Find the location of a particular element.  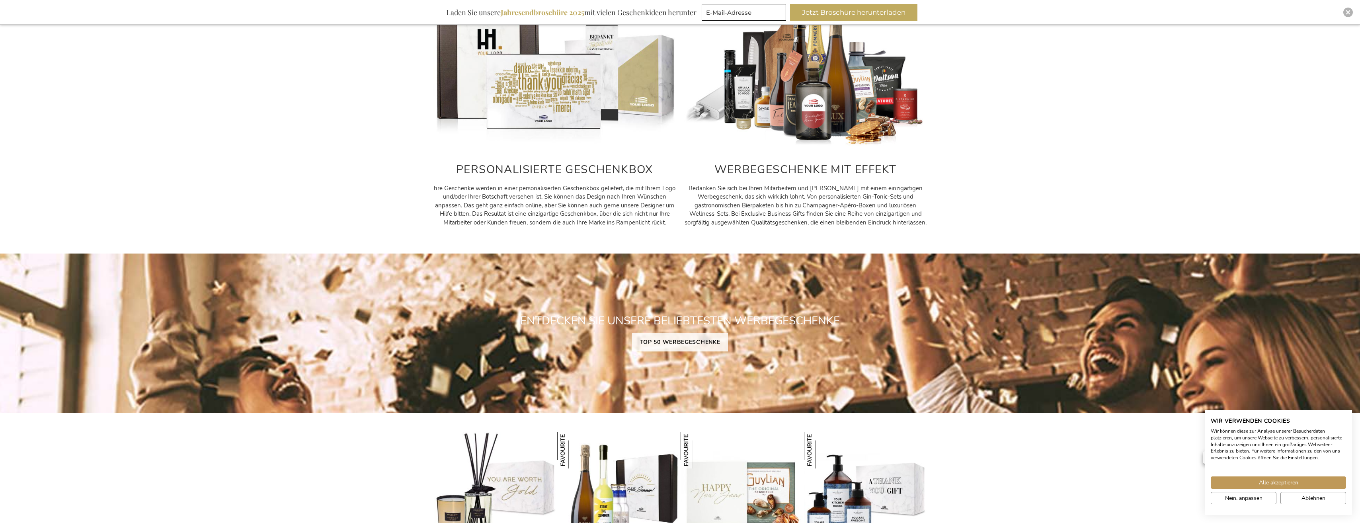

span: Nein, anpassen is located at coordinates (1244, 498).